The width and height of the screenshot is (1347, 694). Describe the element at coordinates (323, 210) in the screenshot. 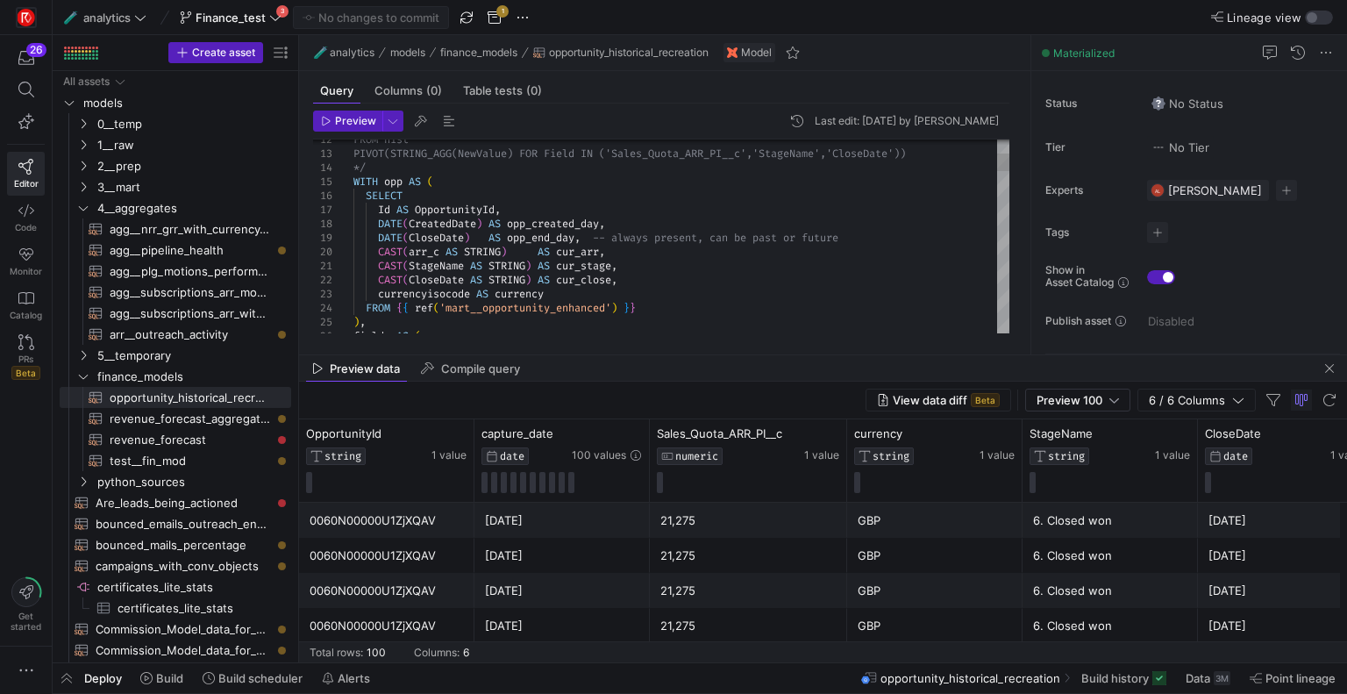

I see `div: 17` at that location.